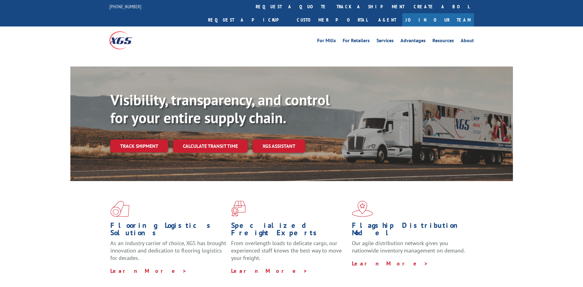  What do you see at coordinates (356, 42) in the screenshot?
I see `a: For Retailers` at bounding box center [356, 42].